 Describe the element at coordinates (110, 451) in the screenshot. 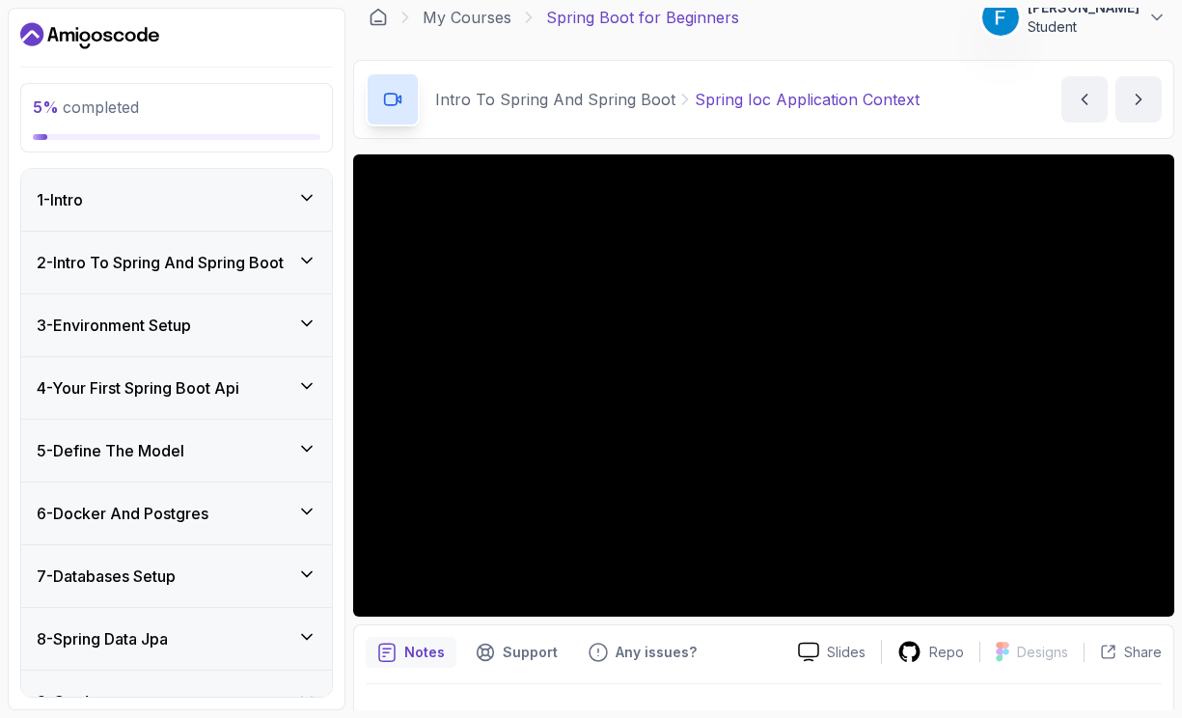

I see `h3: 5 - Define The Model` at that location.